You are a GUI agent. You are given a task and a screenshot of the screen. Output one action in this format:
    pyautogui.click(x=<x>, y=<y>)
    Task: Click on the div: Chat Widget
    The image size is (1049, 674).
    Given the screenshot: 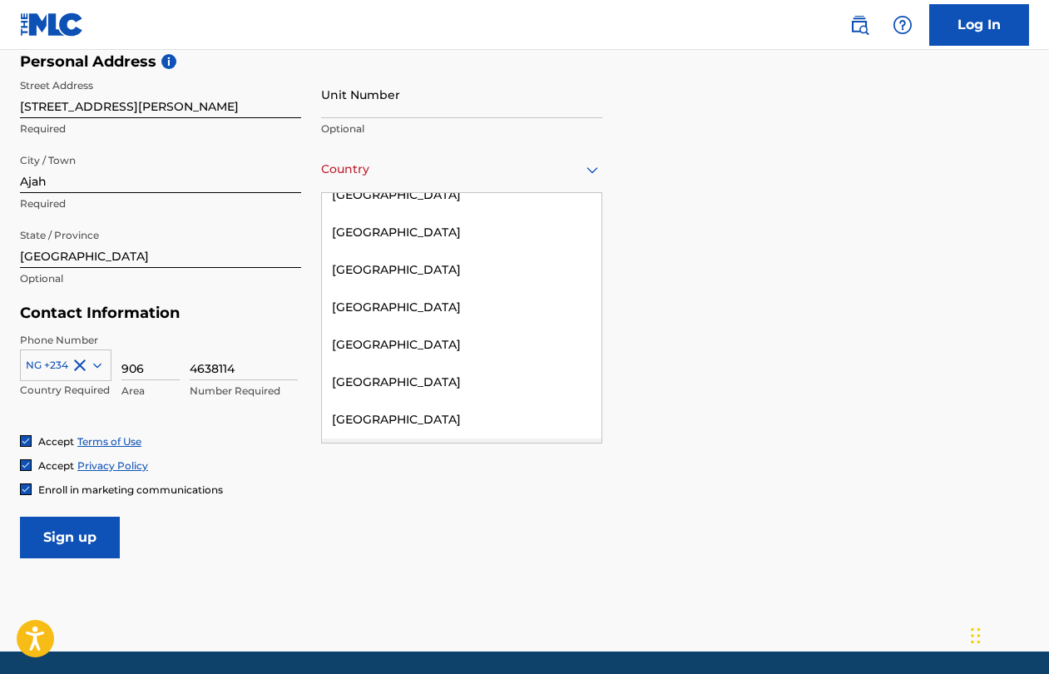 What is the action you would take?
    pyautogui.click(x=1007, y=634)
    